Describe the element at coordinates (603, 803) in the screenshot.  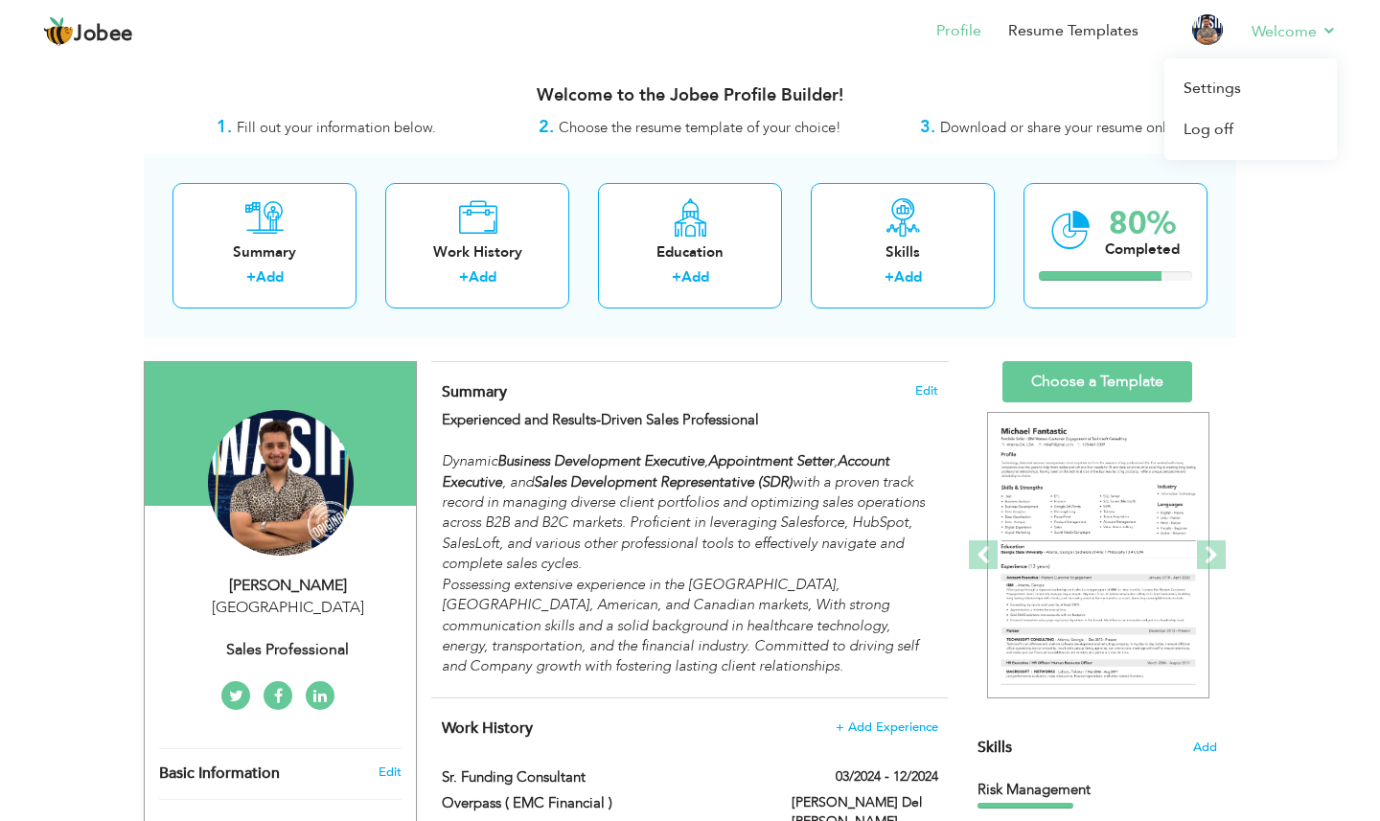
I see `label: Overpass ( EMC Financial )` at that location.